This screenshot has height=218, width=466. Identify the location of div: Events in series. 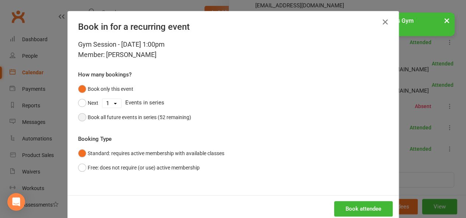
(233, 103).